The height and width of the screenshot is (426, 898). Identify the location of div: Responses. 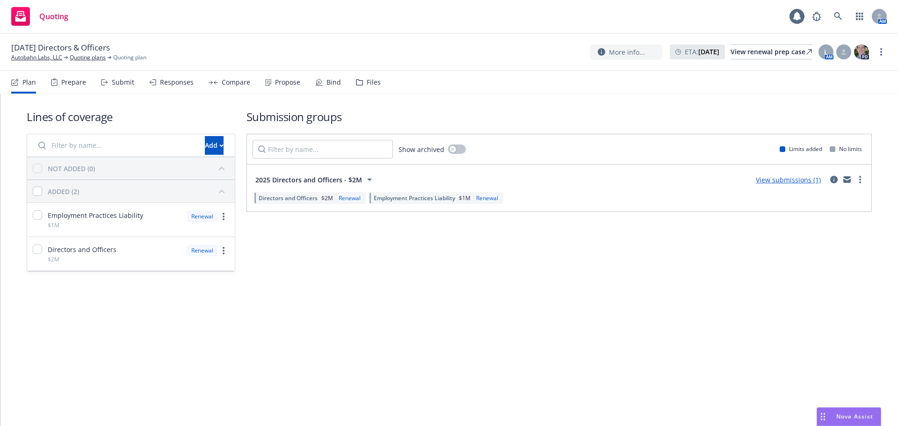
(177, 82).